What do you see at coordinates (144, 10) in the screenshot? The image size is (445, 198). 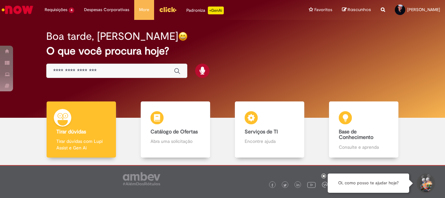 I see `span: More` at bounding box center [144, 10].